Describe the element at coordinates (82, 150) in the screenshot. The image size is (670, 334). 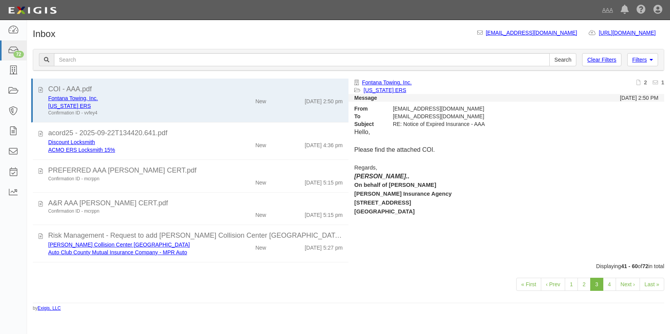
I see `a: ACMO ERS Locksmith 15%` at that location.